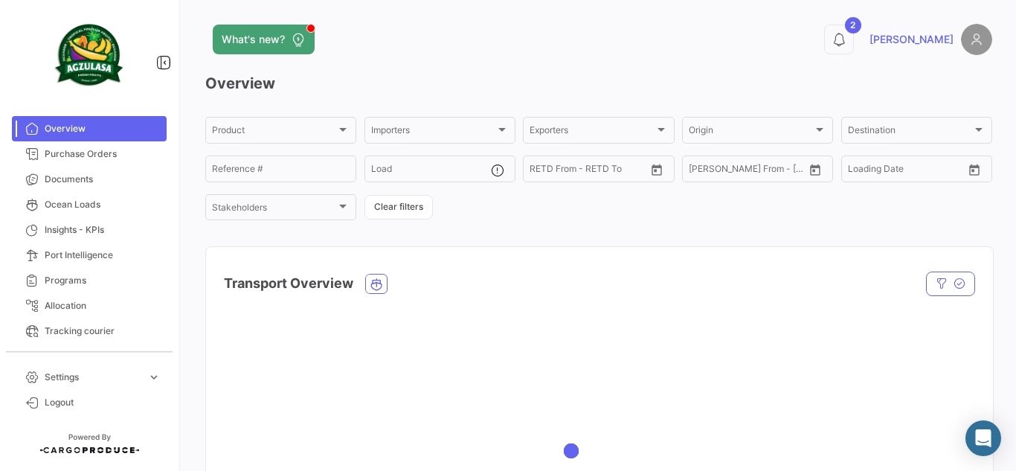 This screenshot has width=1016, height=471. What do you see at coordinates (103, 230) in the screenshot?
I see `span: Insights - KPIs` at bounding box center [103, 230].